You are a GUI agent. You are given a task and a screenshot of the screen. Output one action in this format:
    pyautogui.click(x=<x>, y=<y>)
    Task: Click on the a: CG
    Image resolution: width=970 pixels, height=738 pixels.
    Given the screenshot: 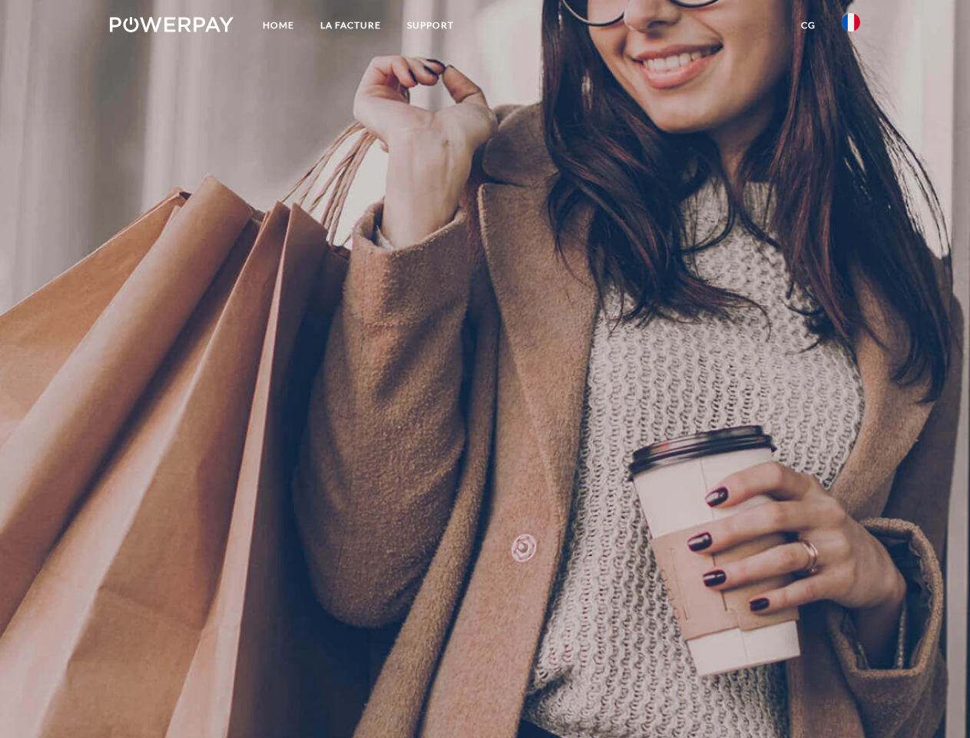 What is the action you would take?
    pyautogui.click(x=808, y=25)
    